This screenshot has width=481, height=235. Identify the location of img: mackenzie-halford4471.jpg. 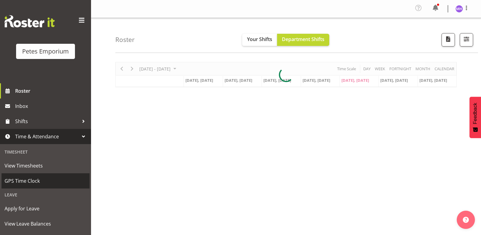
(459, 9).